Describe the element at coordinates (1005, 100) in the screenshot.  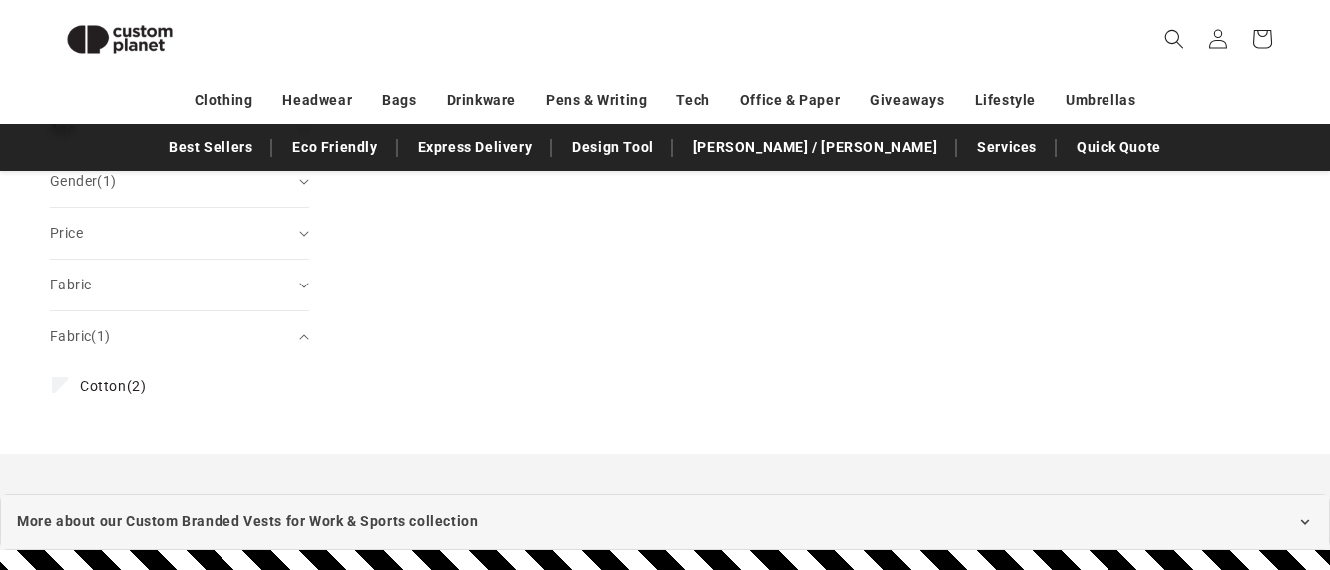
I see `a: Lifestyle` at that location.